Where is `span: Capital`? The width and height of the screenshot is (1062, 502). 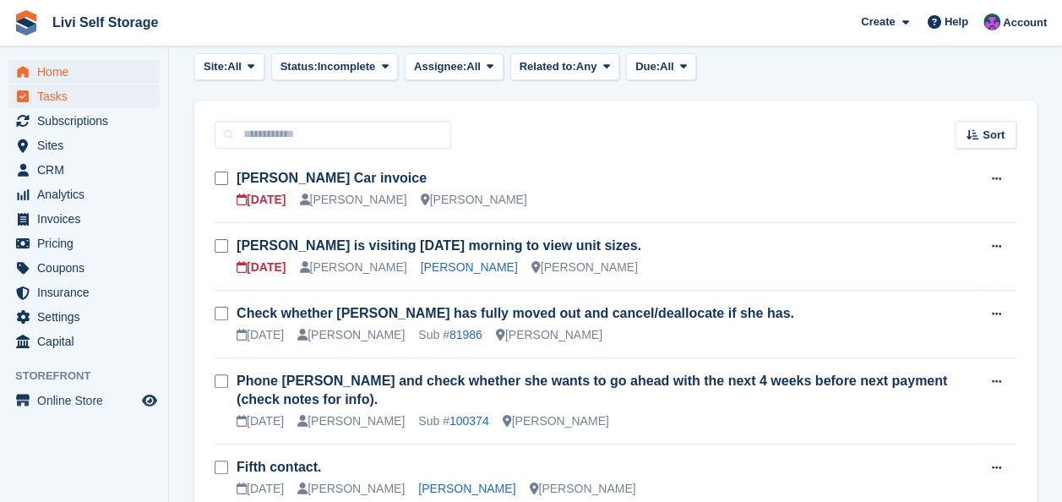 span: Capital is located at coordinates (88, 341).